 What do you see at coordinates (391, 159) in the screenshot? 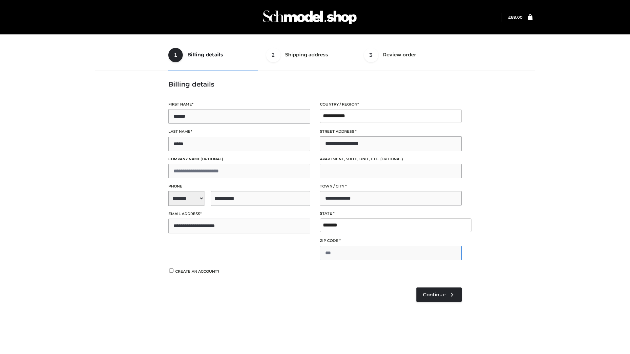
I see `label: Apartment, suite, unit, etc.` at bounding box center [391, 159].